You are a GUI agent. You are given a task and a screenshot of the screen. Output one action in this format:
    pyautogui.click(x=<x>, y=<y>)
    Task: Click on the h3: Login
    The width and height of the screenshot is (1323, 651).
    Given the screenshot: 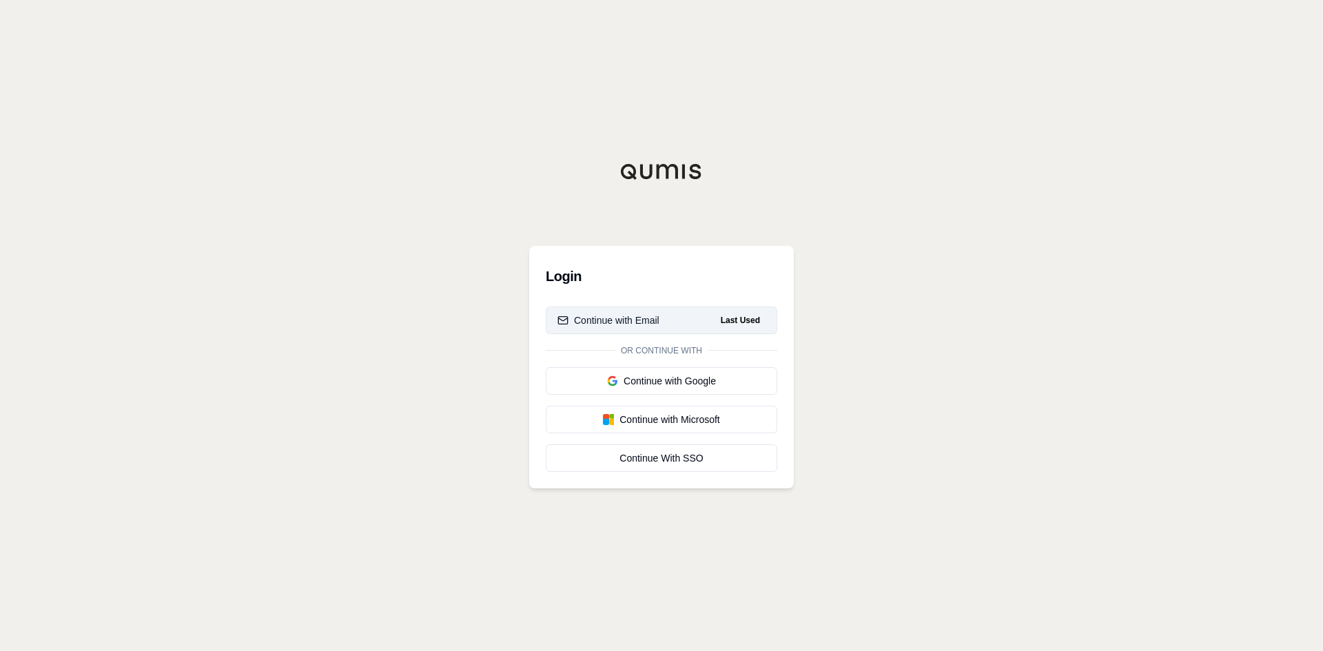 What is the action you would take?
    pyautogui.click(x=662, y=276)
    